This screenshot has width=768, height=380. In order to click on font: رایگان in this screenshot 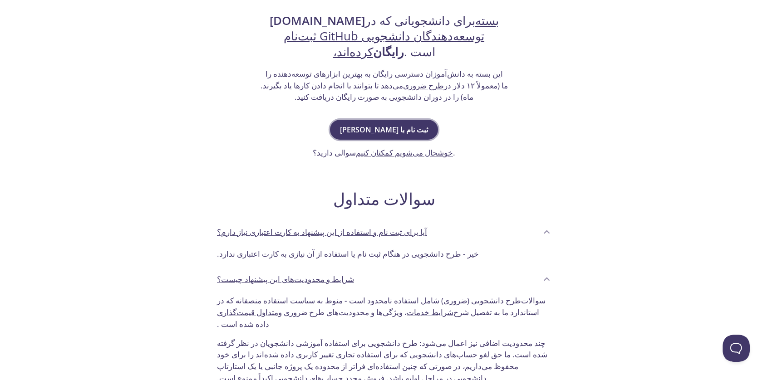, I will do `click(388, 52)`.